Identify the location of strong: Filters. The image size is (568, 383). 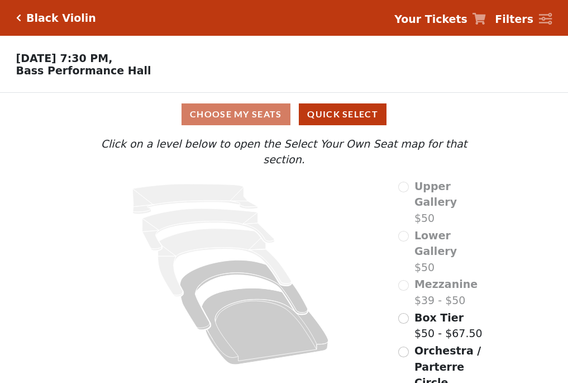
(514, 19).